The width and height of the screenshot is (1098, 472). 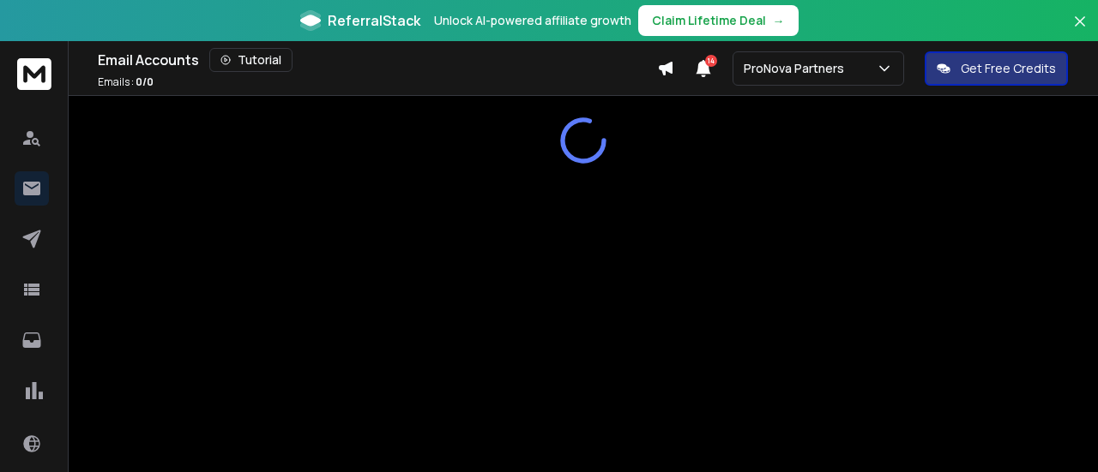 What do you see at coordinates (1080, 31) in the screenshot?
I see `button: Close banner` at bounding box center [1080, 31].